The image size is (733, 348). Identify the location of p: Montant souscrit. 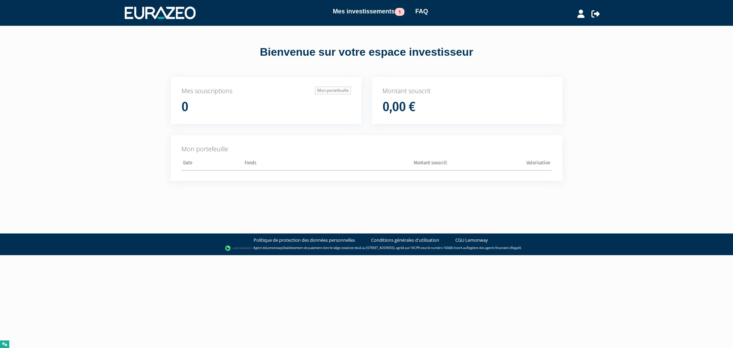
(467, 91).